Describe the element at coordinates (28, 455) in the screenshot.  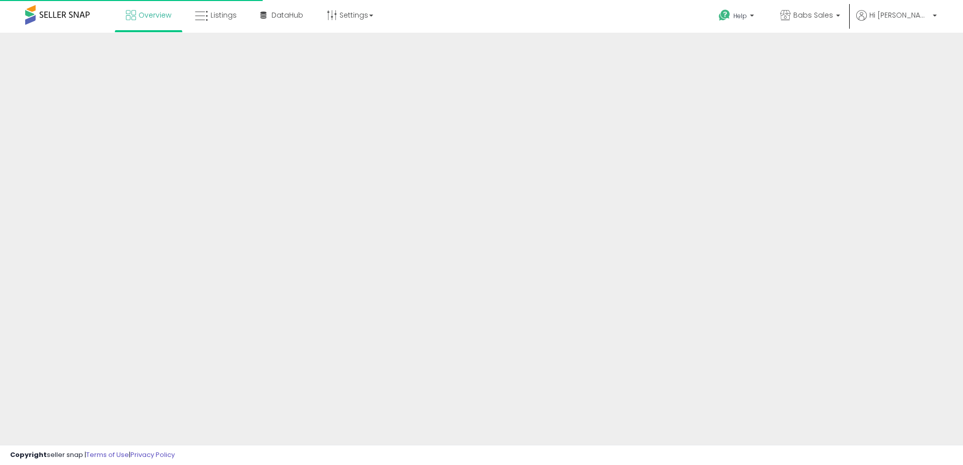
I see `strong: Copyright` at that location.